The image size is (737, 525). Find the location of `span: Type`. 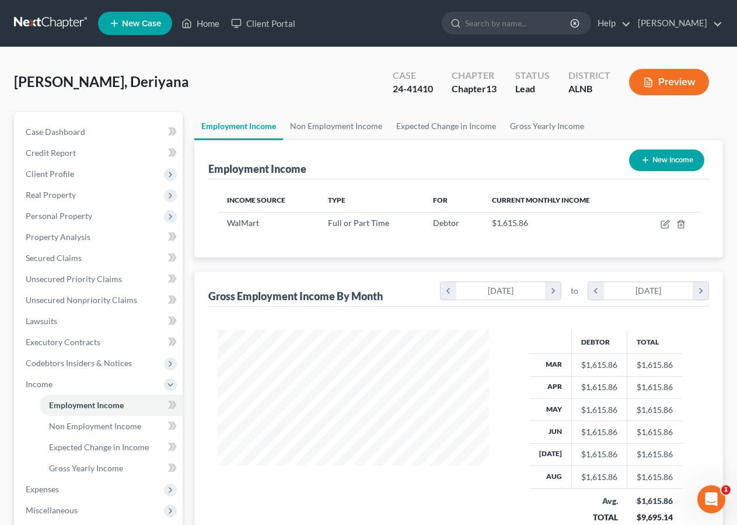

span: Type is located at coordinates (337, 200).